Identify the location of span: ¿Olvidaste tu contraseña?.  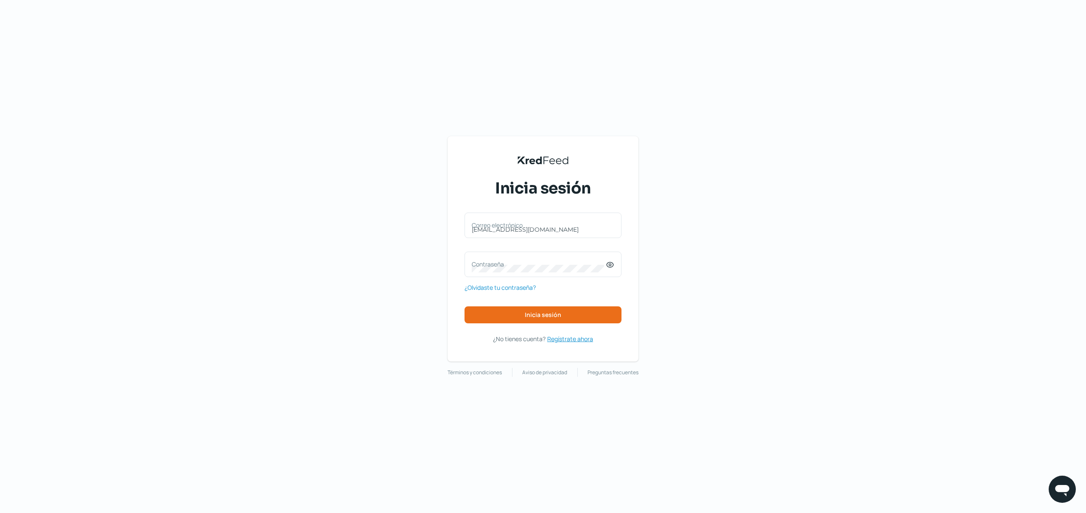
(500, 287).